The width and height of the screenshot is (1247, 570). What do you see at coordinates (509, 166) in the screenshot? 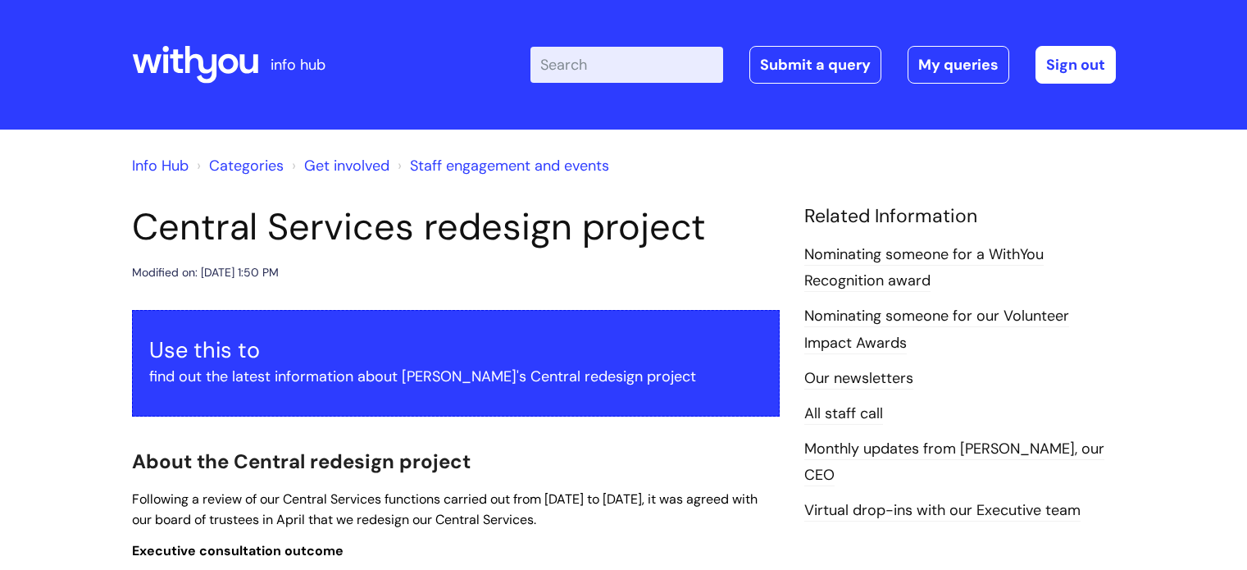
I see `a: Staff engagement and events` at bounding box center [509, 166].